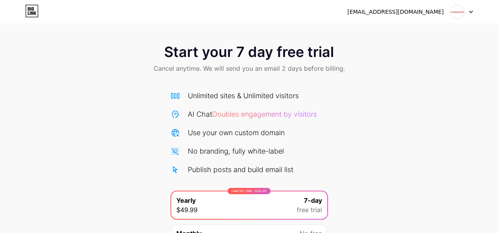 This screenshot has height=233, width=498. I want to click on span: Cancel anytime. We will send you an email 2 days before billing., so click(249, 68).